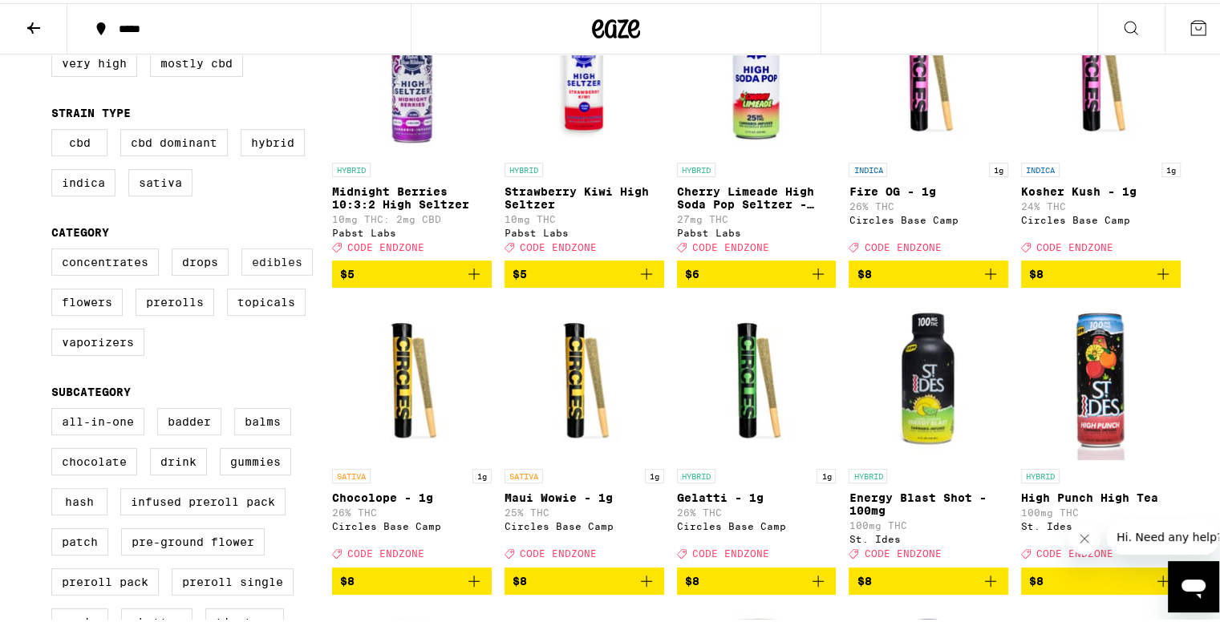 The image size is (1220, 622). What do you see at coordinates (91, 110) in the screenshot?
I see `legend: Strain Type` at bounding box center [91, 110].